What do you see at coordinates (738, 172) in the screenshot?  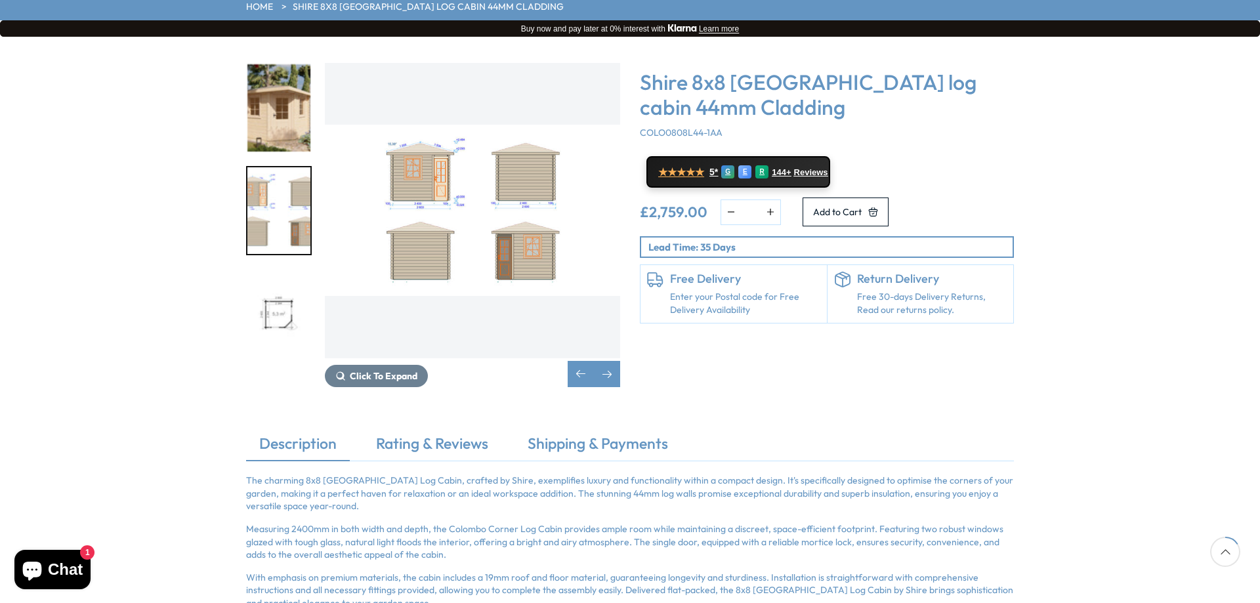 I see `a: ★★★★★ 5* G E R 144+ Reviews` at bounding box center [738, 172].